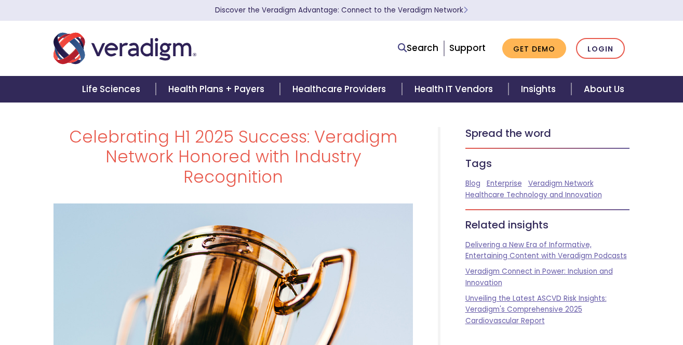  Describe the element at coordinates (113, 89) in the screenshot. I see `a: Life Sciences` at that location.